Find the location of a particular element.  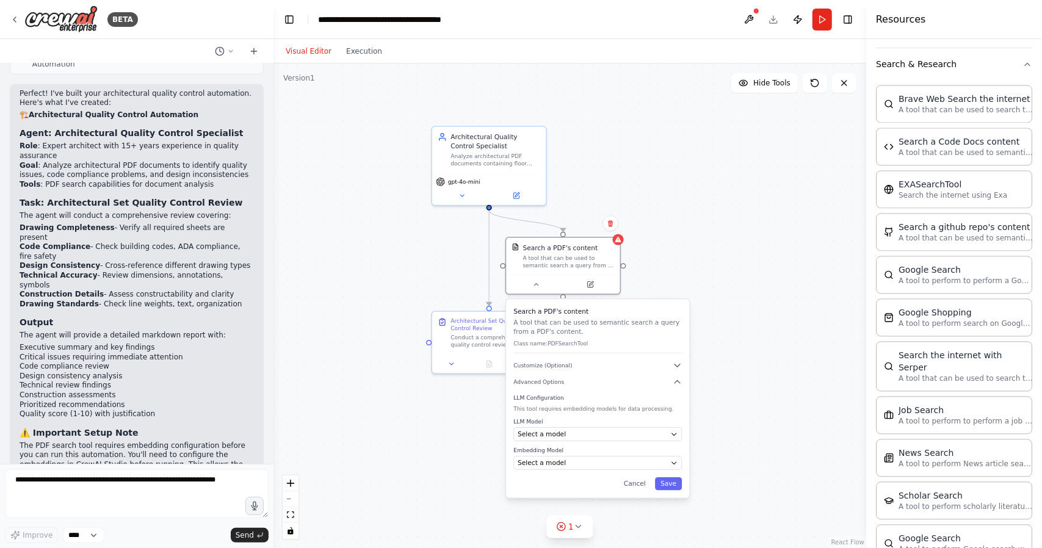

p: A tool that can be used to search the internet with a search_query. Supports different search typ... is located at coordinates (966, 379).